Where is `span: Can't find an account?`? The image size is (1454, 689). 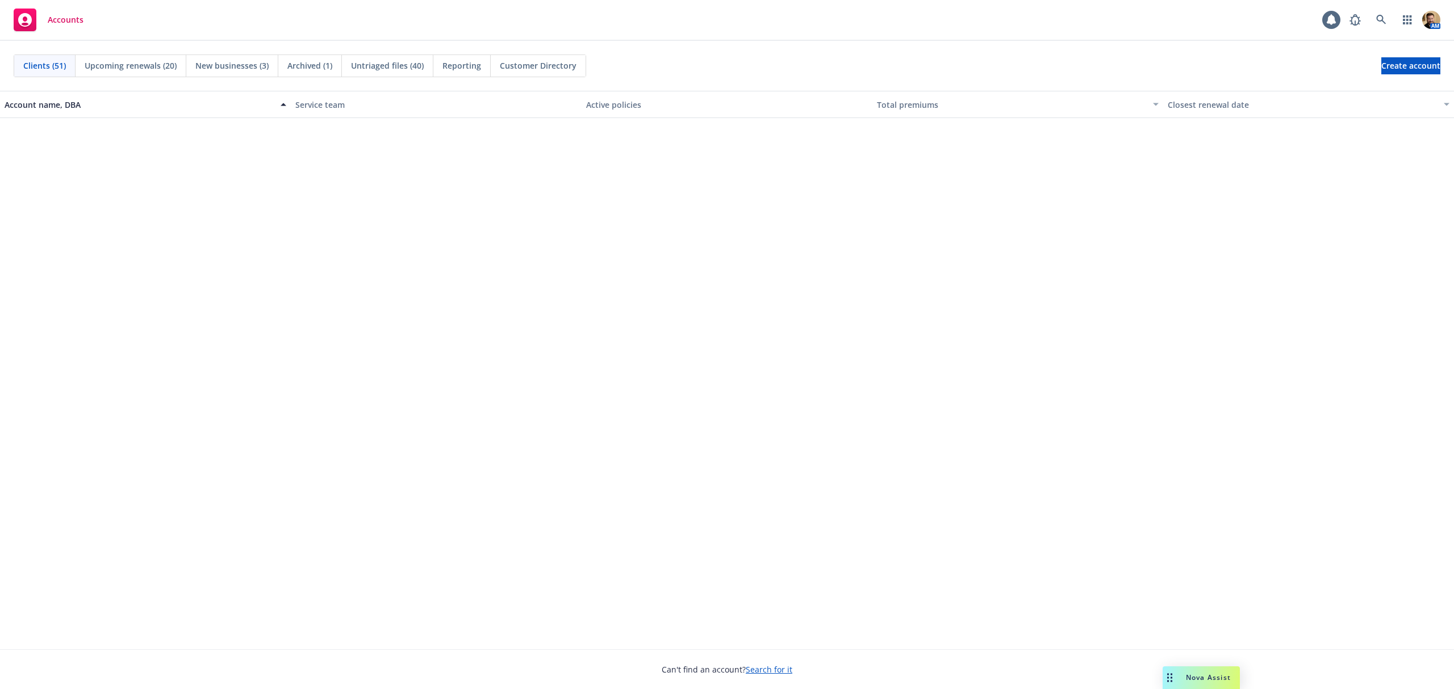
span: Can't find an account? is located at coordinates (727, 670).